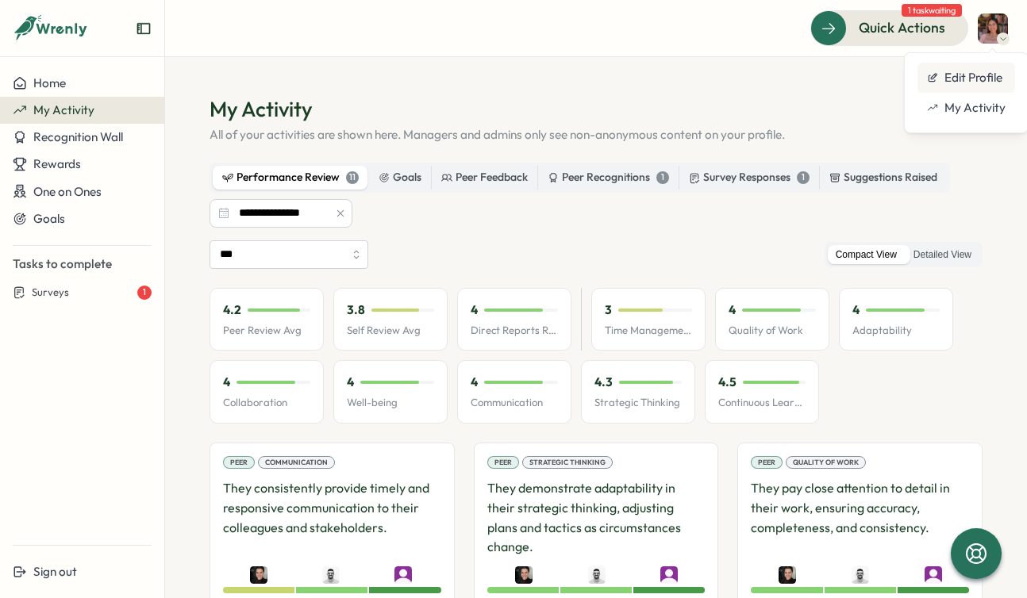 The width and height of the screenshot is (1027, 598). Describe the element at coordinates (901, 28) in the screenshot. I see `span: Quick Actions` at that location.